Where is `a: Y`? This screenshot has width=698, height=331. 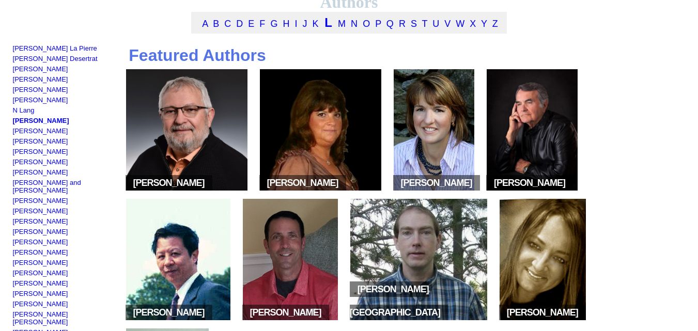 a: Y is located at coordinates (484, 24).